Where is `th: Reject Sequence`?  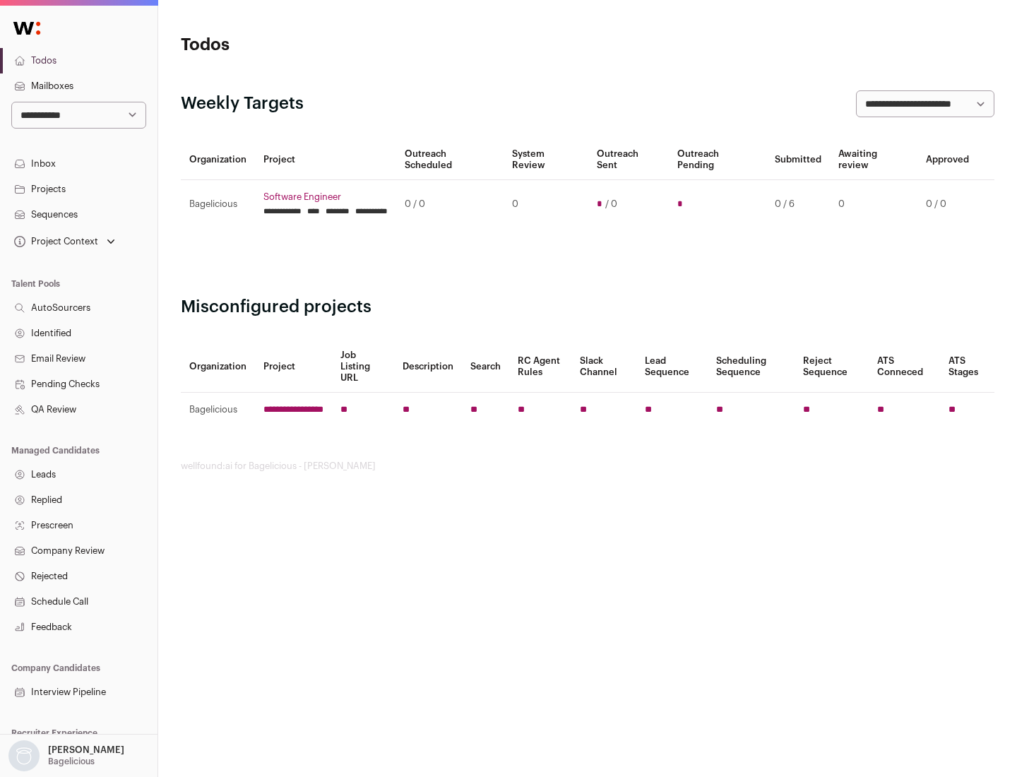 th: Reject Sequence is located at coordinates (832, 367).